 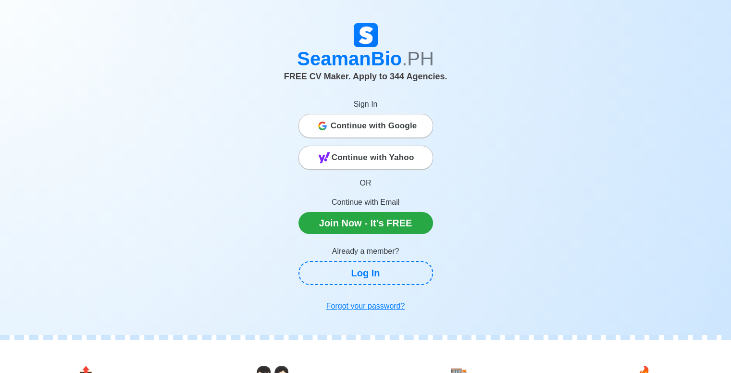 I want to click on p: OR, so click(x=366, y=183).